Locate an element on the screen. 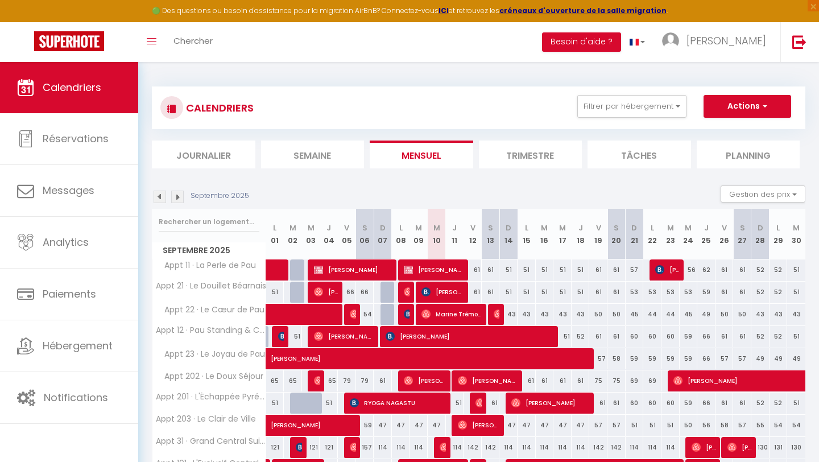 This screenshot has height=462, width=819. button: Filtrer par hébergement is located at coordinates (632, 106).